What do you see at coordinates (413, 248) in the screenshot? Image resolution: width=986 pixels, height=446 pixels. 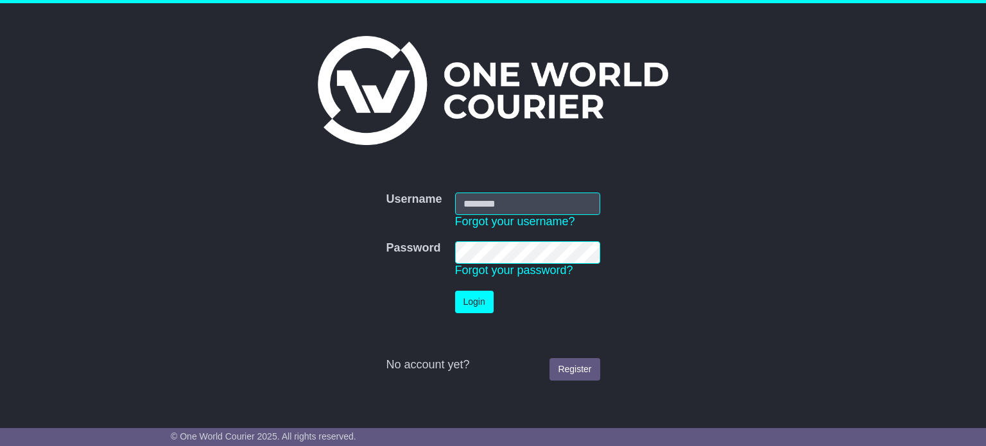 I see `label: Password` at bounding box center [413, 248].